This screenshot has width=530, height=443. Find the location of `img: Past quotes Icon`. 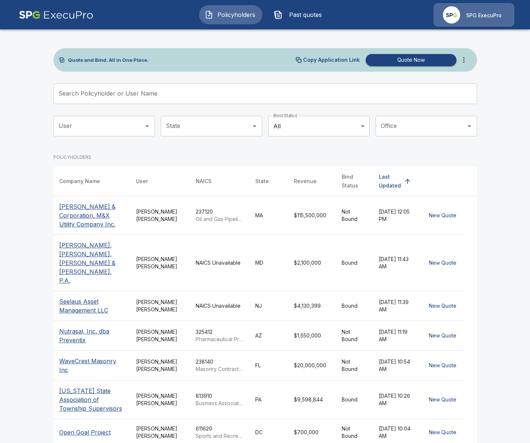

img: Past quotes Icon is located at coordinates (278, 15).